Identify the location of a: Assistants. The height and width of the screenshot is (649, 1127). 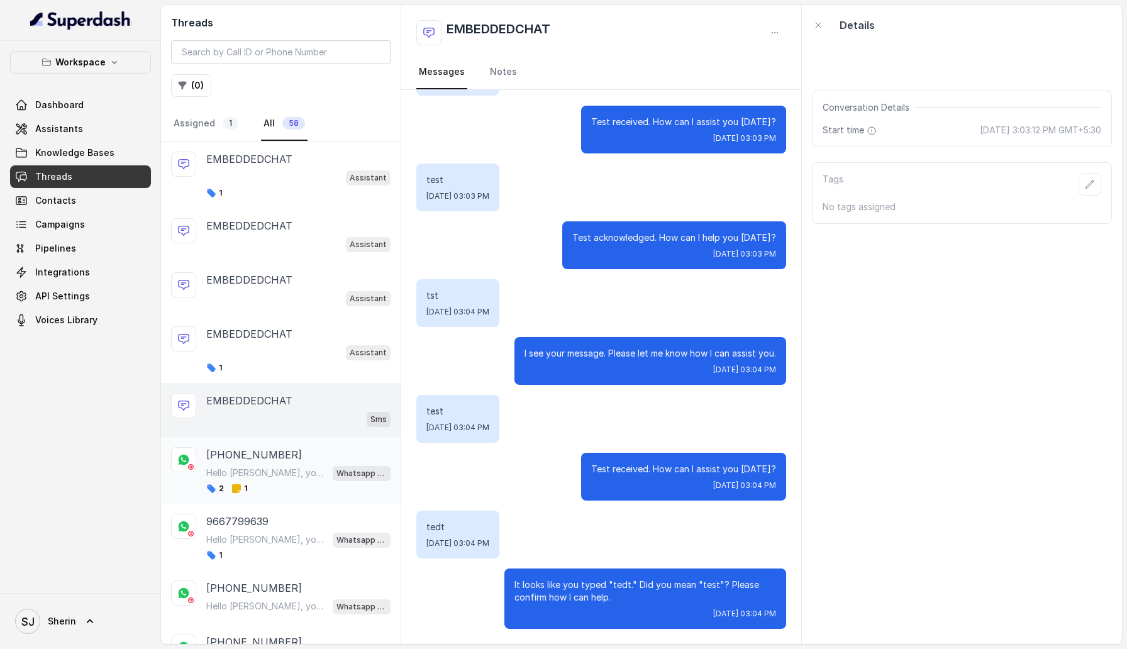
(80, 129).